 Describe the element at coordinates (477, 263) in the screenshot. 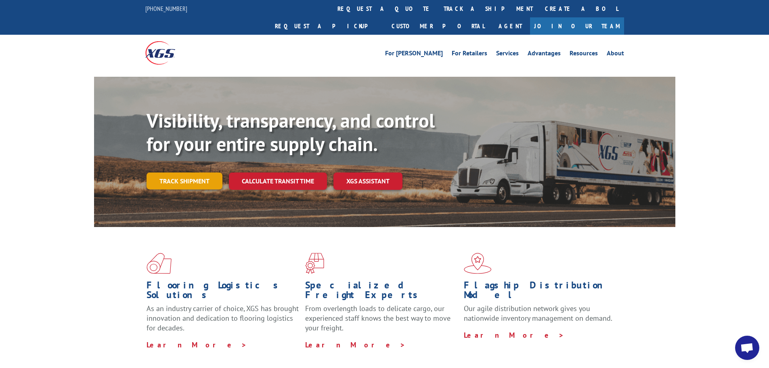

I see `img: xgs-icon-flagship-distribution-model-red` at that location.